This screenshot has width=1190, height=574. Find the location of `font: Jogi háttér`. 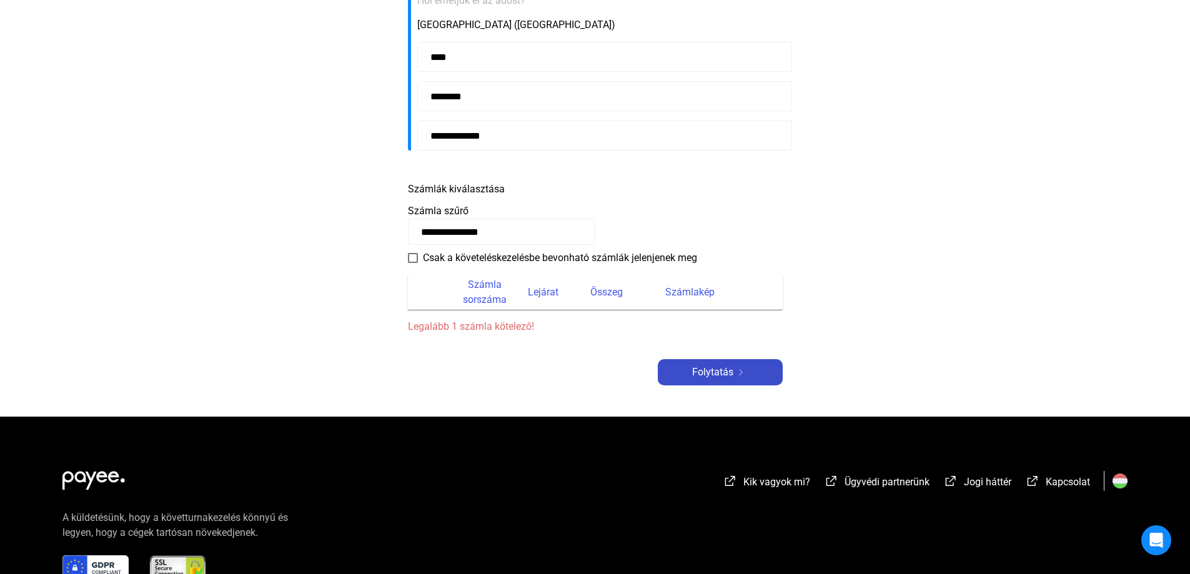

font: Jogi háttér is located at coordinates (987, 481).